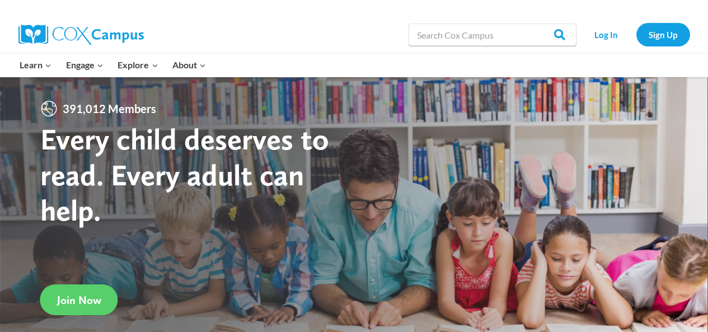 Image resolution: width=708 pixels, height=332 pixels. Describe the element at coordinates (492, 35) in the screenshot. I see `input: Search Cox Campus` at that location.